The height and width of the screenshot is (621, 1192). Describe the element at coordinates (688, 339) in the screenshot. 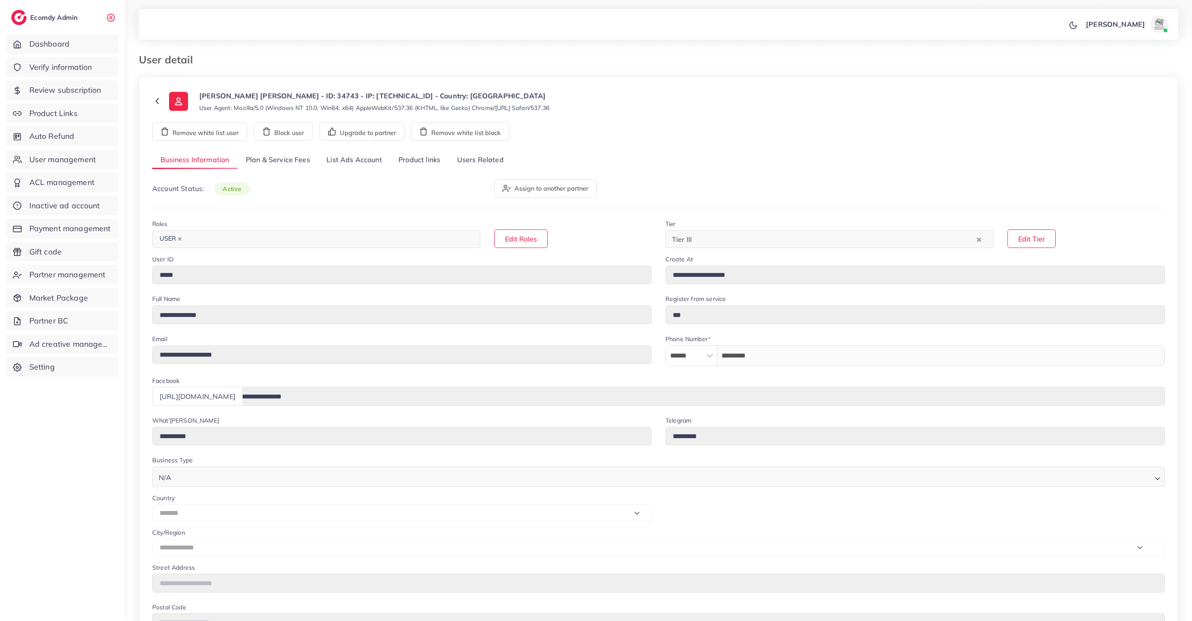

I see `label: Phone Number` at that location.